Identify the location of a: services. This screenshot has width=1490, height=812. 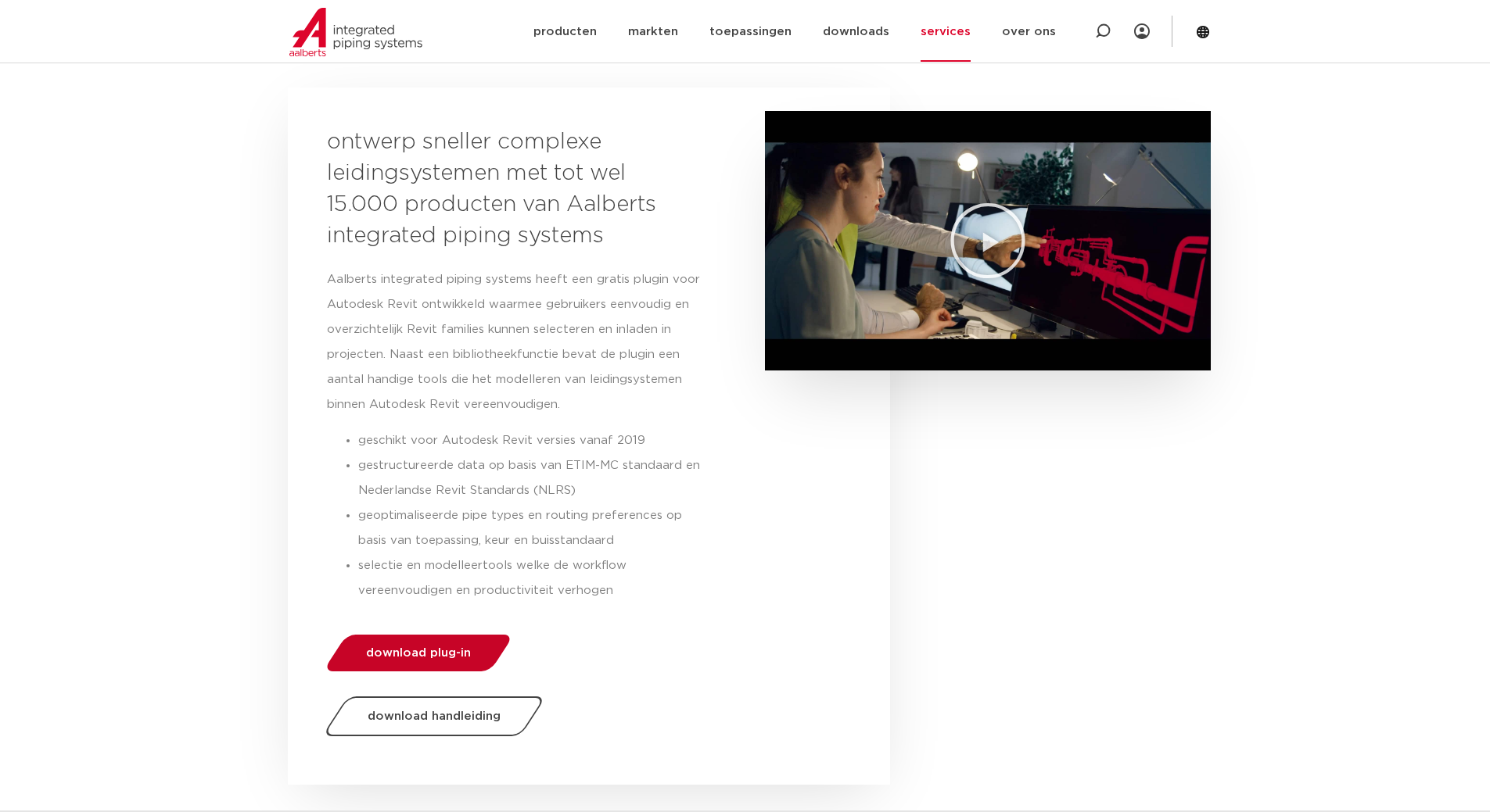
(945, 32).